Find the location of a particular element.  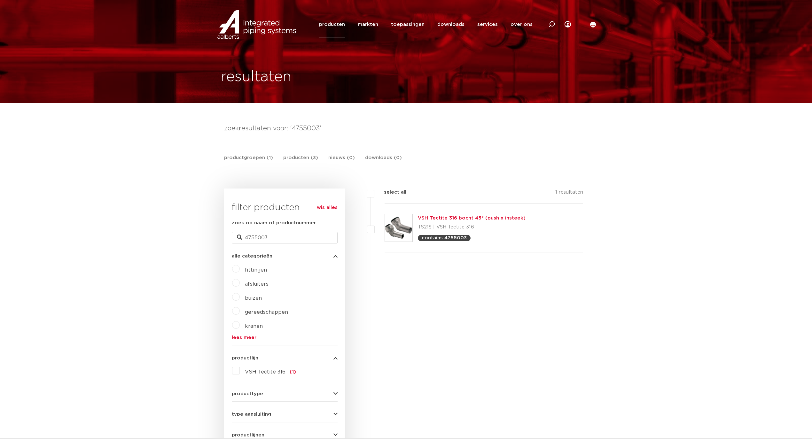

h4: zoekresultaten voor: '4755003' is located at coordinates (406, 128).